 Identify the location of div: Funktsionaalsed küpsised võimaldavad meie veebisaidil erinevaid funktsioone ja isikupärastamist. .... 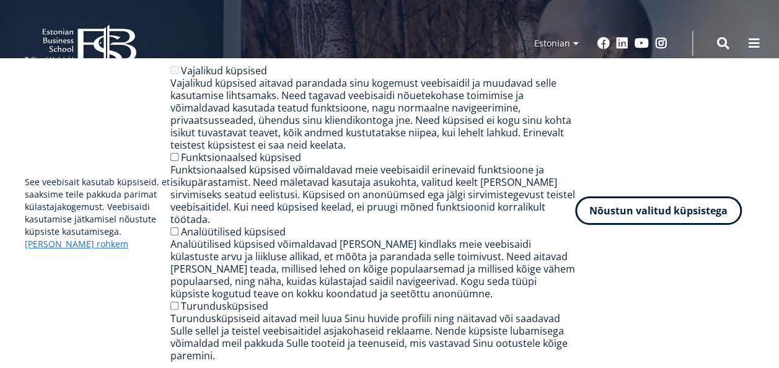
(373, 195).